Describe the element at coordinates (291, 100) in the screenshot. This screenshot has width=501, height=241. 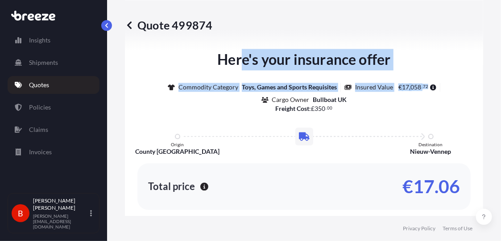
I see `p: Cargo Owner` at that location.